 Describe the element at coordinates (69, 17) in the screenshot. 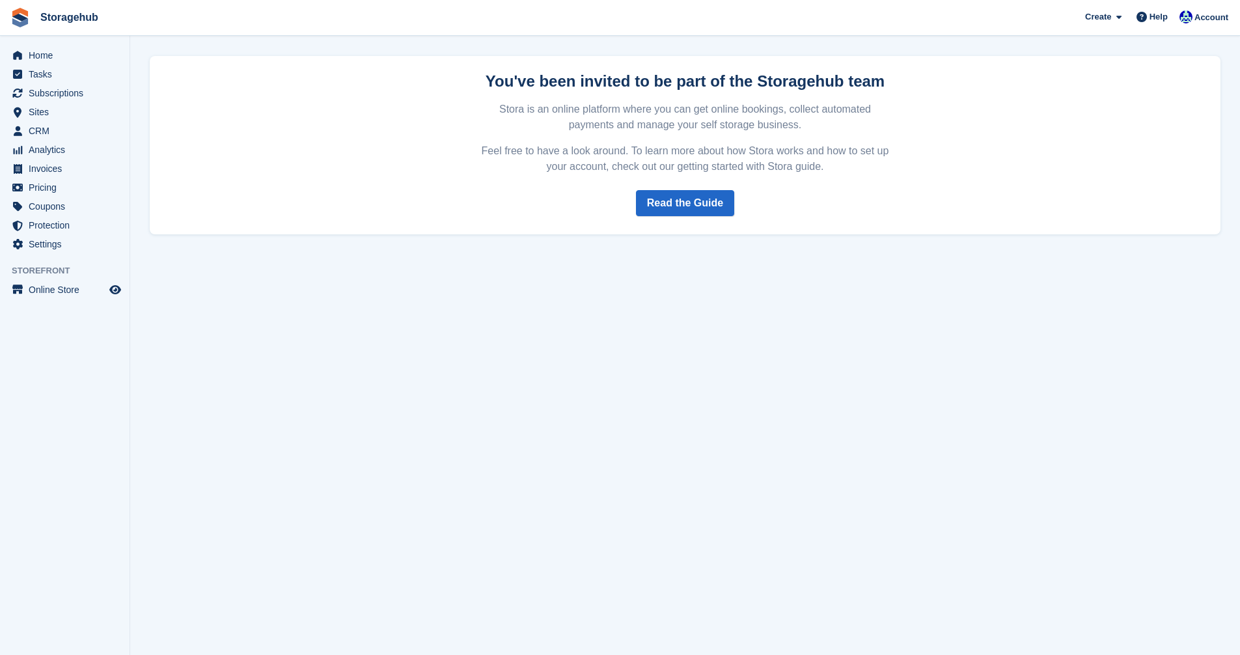

I see `a: Storagehub` at that location.